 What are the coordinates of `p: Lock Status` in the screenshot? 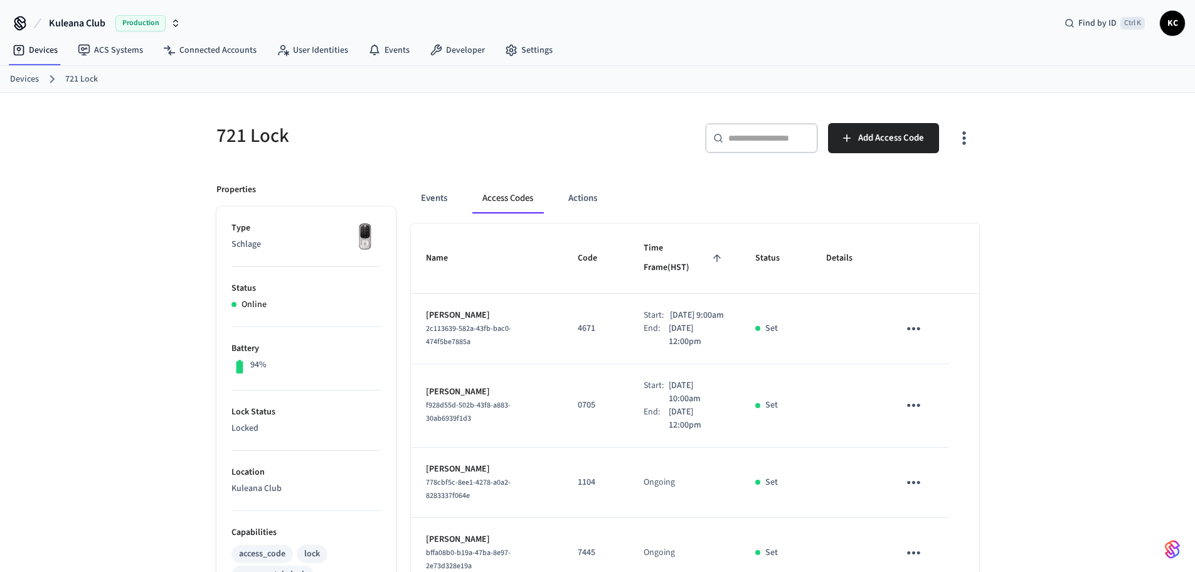 It's located at (306, 412).